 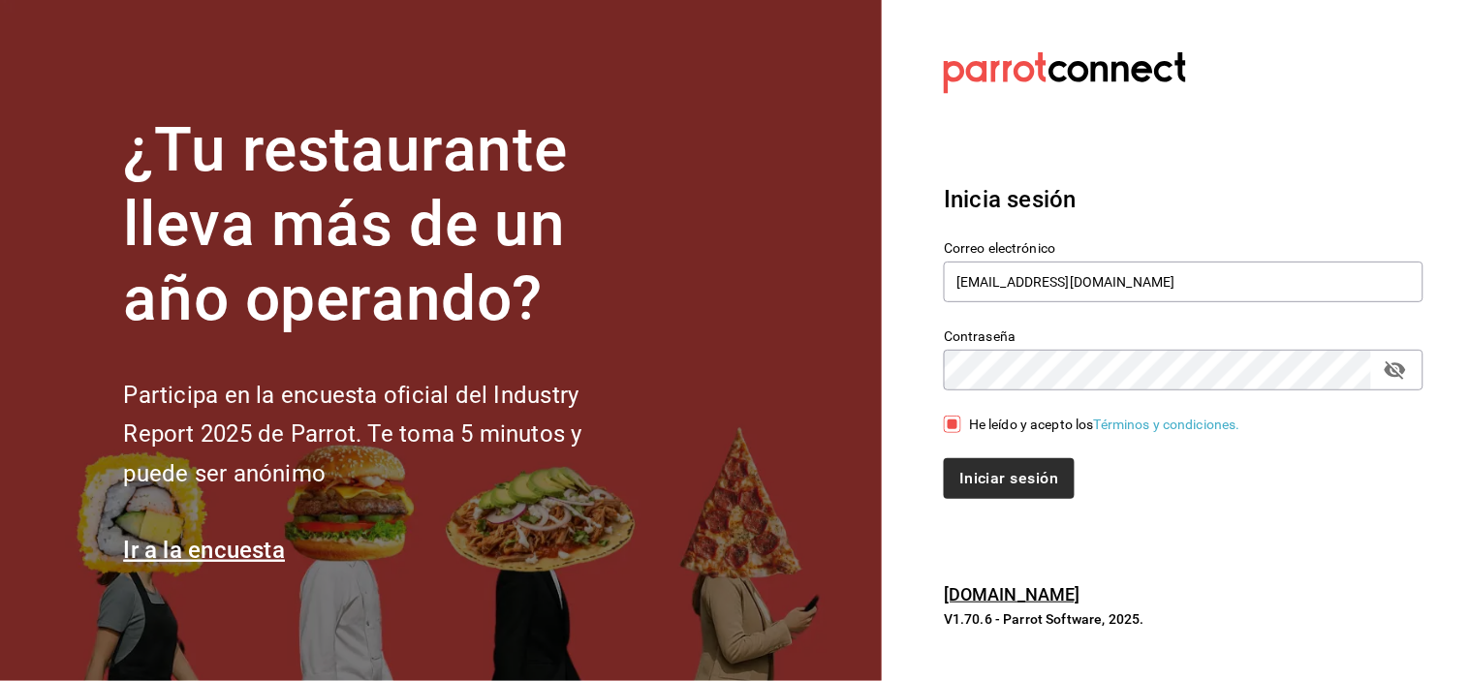 What do you see at coordinates (1183, 337) in the screenshot?
I see `label: Contraseña` at bounding box center [1183, 337].